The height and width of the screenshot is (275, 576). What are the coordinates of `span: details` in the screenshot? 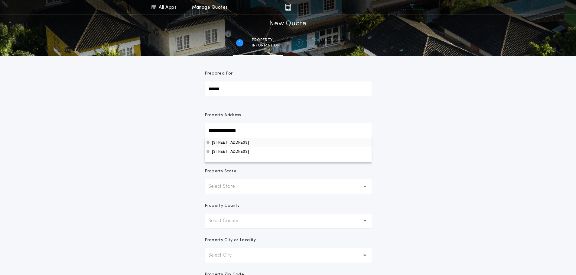 It's located at (326, 46).